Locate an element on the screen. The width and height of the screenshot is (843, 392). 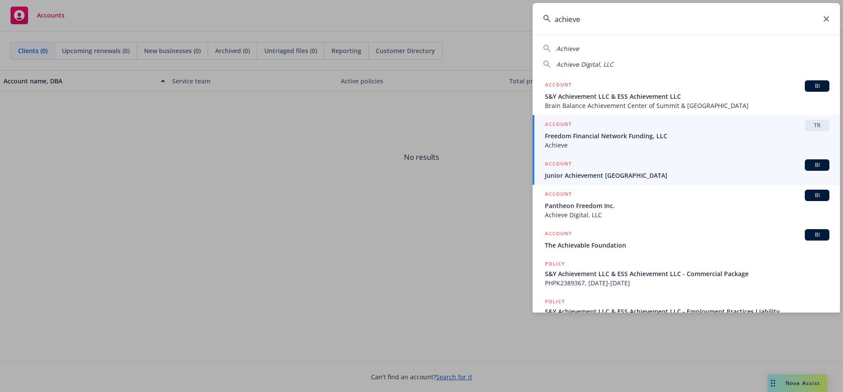
span: The Achievable Foundation is located at coordinates (687, 245).